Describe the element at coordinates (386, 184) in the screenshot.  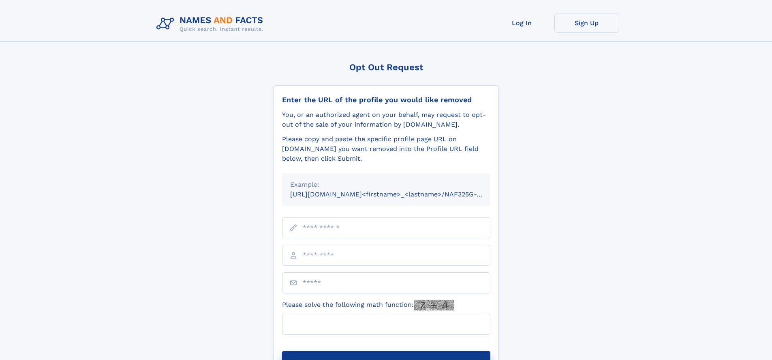
I see `div: Example:` at that location.